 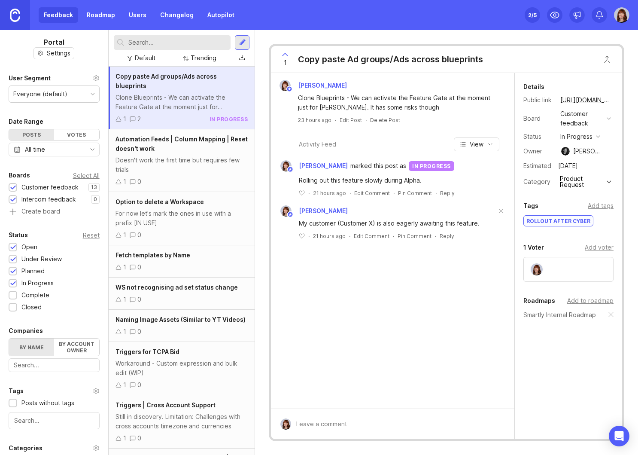 I want to click on div: Date Range, so click(x=26, y=122).